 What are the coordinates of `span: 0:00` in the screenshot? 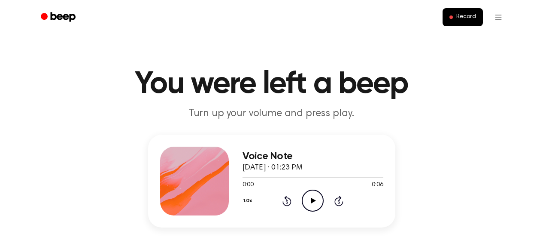 It's located at (248, 185).